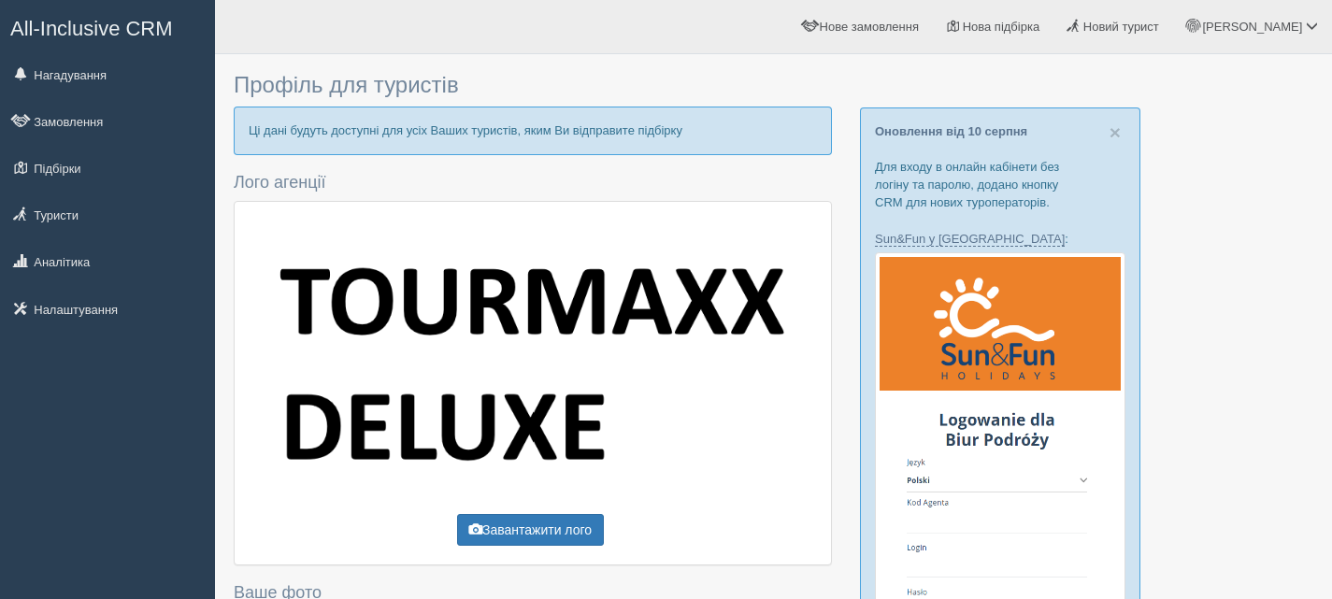 The image size is (1332, 599). What do you see at coordinates (92, 28) in the screenshot?
I see `span: All-Inclusive CRM` at bounding box center [92, 28].